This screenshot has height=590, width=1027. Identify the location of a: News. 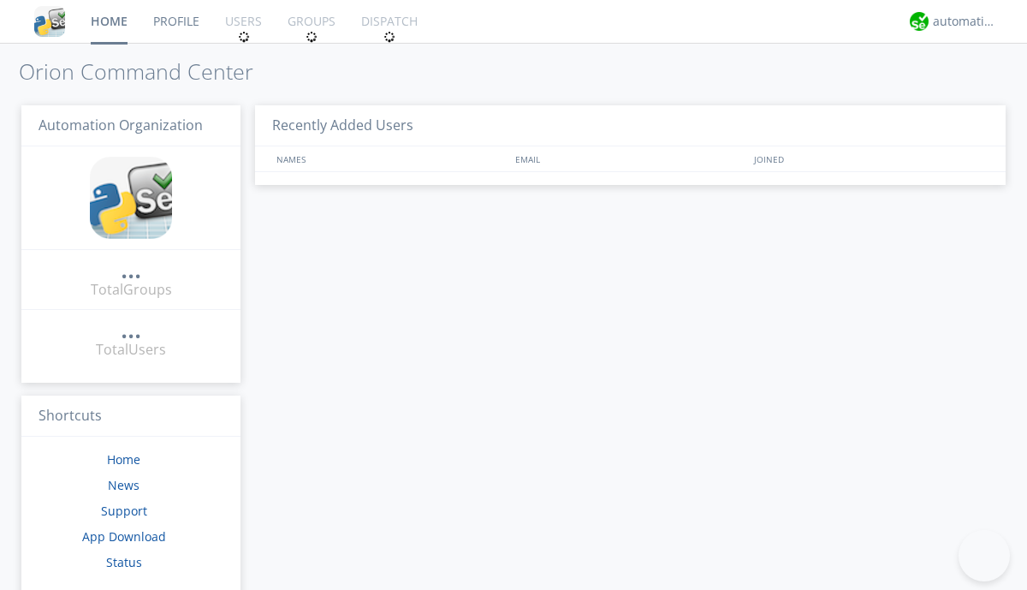
(123, 484).